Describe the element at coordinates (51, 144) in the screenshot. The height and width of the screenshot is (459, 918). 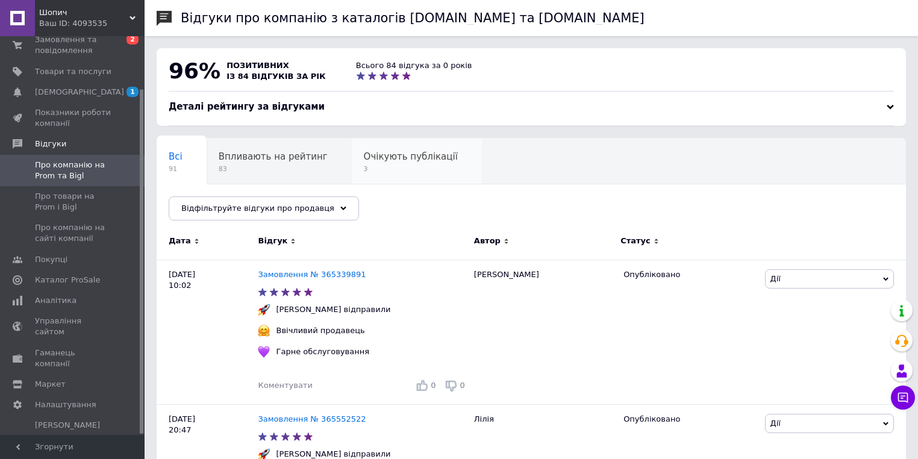
I see `span: Відгуки` at that location.